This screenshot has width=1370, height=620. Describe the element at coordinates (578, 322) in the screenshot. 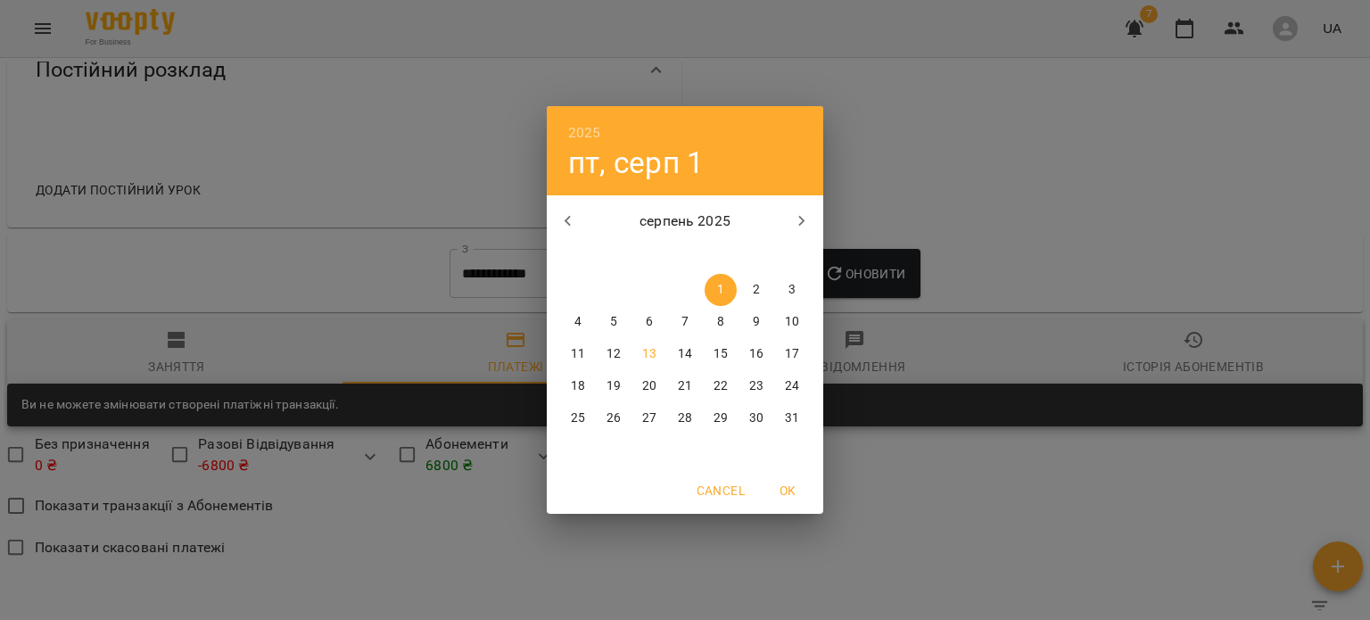

I see `button: 4` at that location.